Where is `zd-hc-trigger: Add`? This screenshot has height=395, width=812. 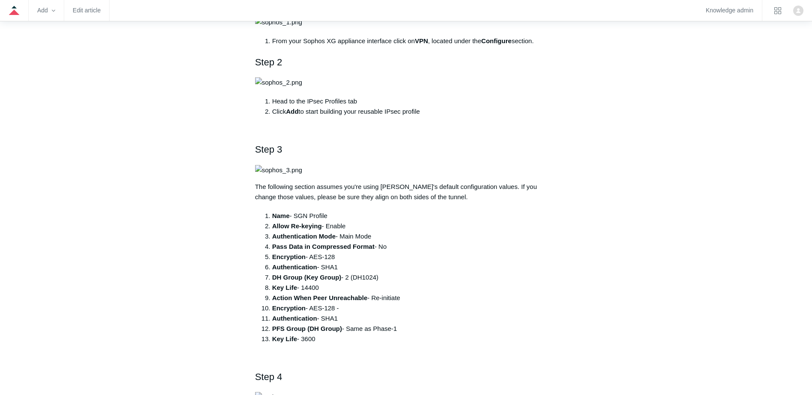 zd-hc-trigger: Add is located at coordinates (46, 10).